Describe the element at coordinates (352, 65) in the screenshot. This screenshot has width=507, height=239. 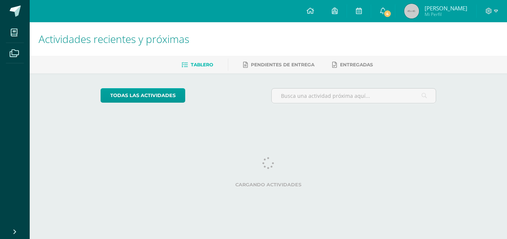
I see `a: Entregadas` at that location.